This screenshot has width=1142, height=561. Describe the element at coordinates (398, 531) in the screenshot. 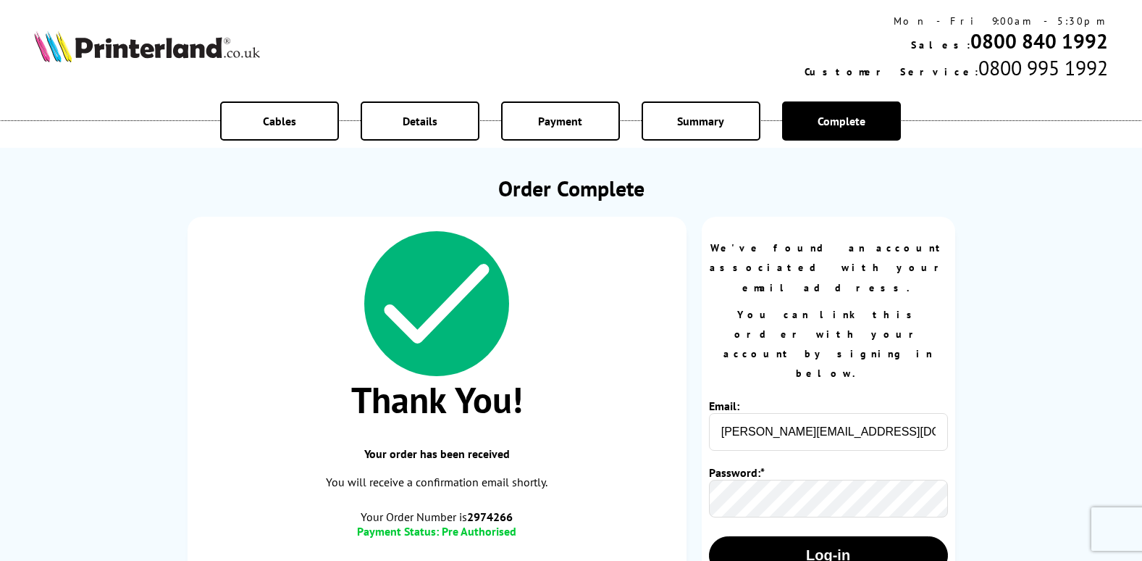

I see `span: Payment Status:` at that location.